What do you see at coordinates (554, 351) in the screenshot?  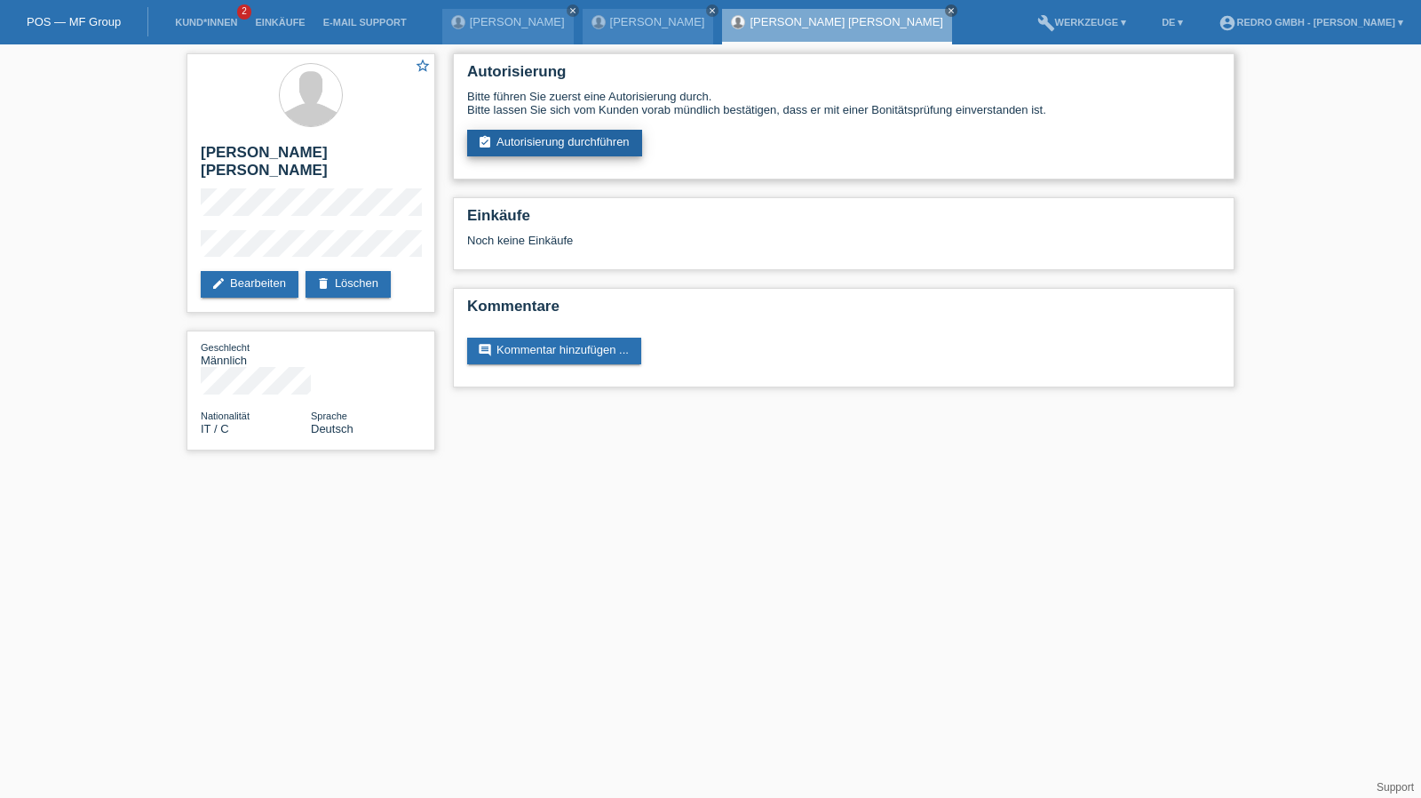 I see `a: commentKommentar hinzufügen ...` at bounding box center [554, 351].